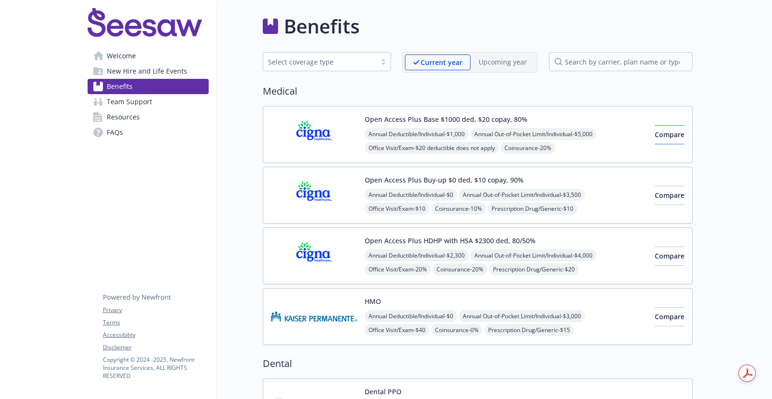 Image resolution: width=772 pixels, height=399 pixels. What do you see at coordinates (397, 209) in the screenshot?
I see `span: Office Visit/Exam - $10` at bounding box center [397, 209].